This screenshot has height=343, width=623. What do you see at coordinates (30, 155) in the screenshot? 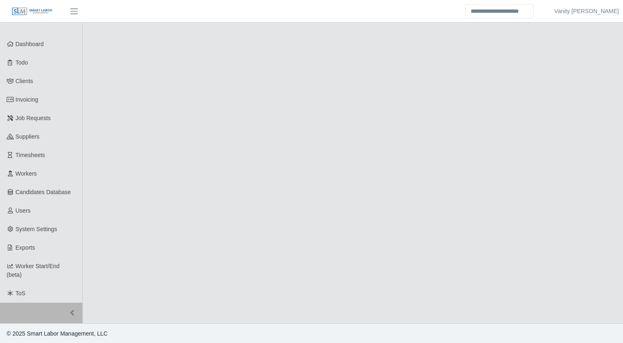
I see `span: Timesheets` at bounding box center [30, 155].